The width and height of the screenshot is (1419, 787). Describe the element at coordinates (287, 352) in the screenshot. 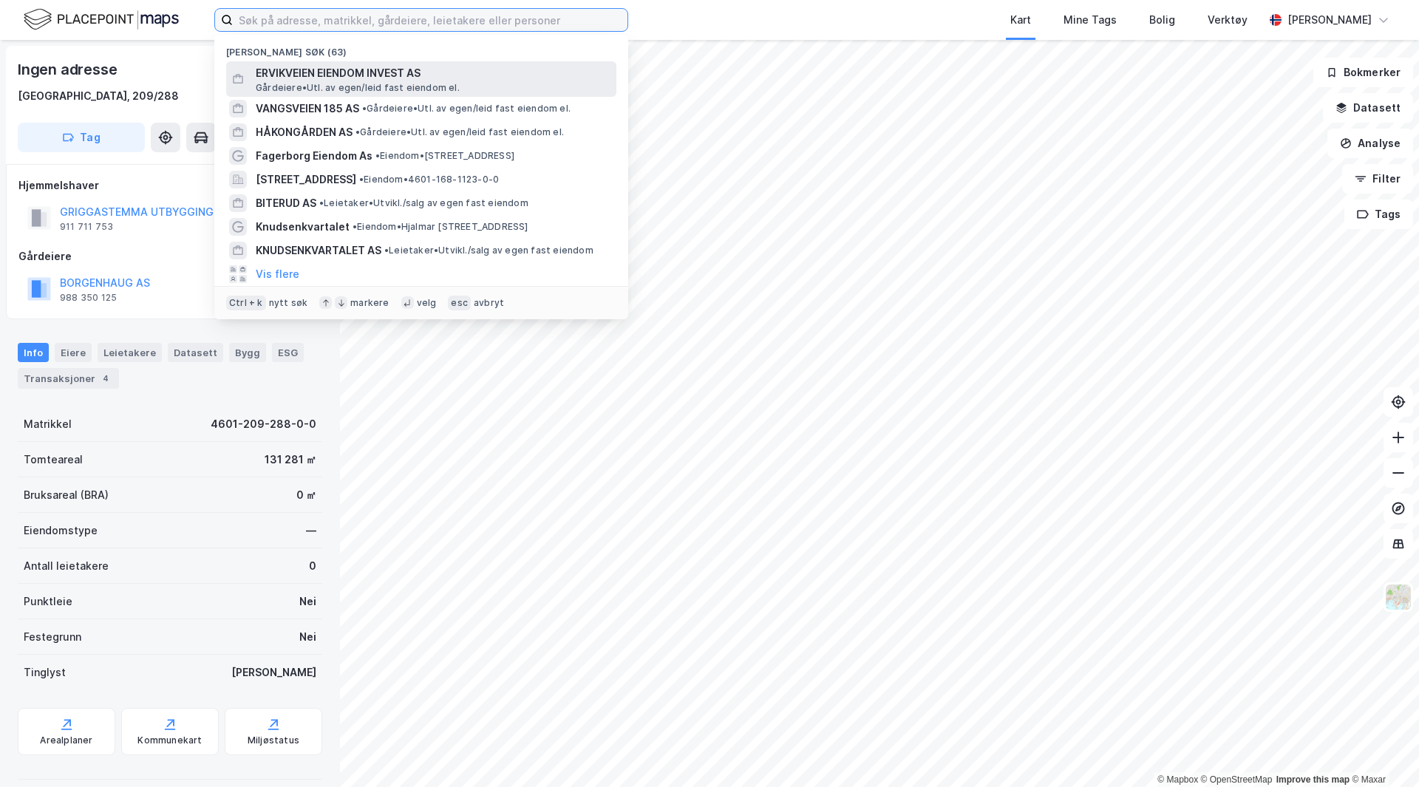

I see `div: ESG` at that location.